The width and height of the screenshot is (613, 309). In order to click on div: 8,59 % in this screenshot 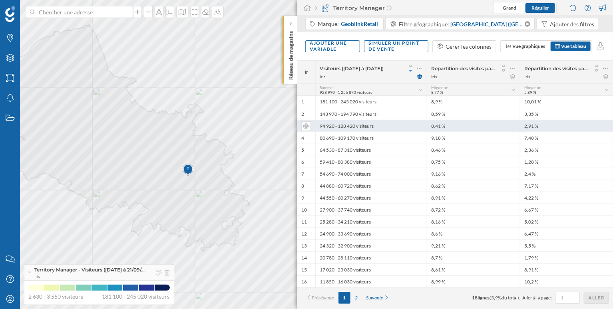, I will do `click(473, 114)`.